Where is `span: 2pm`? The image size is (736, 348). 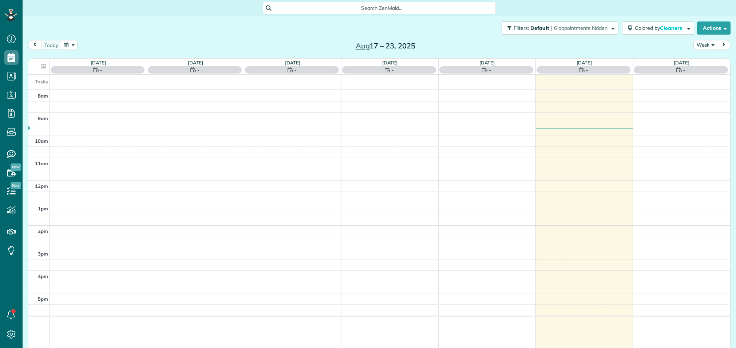
span: 2pm is located at coordinates (43, 231).